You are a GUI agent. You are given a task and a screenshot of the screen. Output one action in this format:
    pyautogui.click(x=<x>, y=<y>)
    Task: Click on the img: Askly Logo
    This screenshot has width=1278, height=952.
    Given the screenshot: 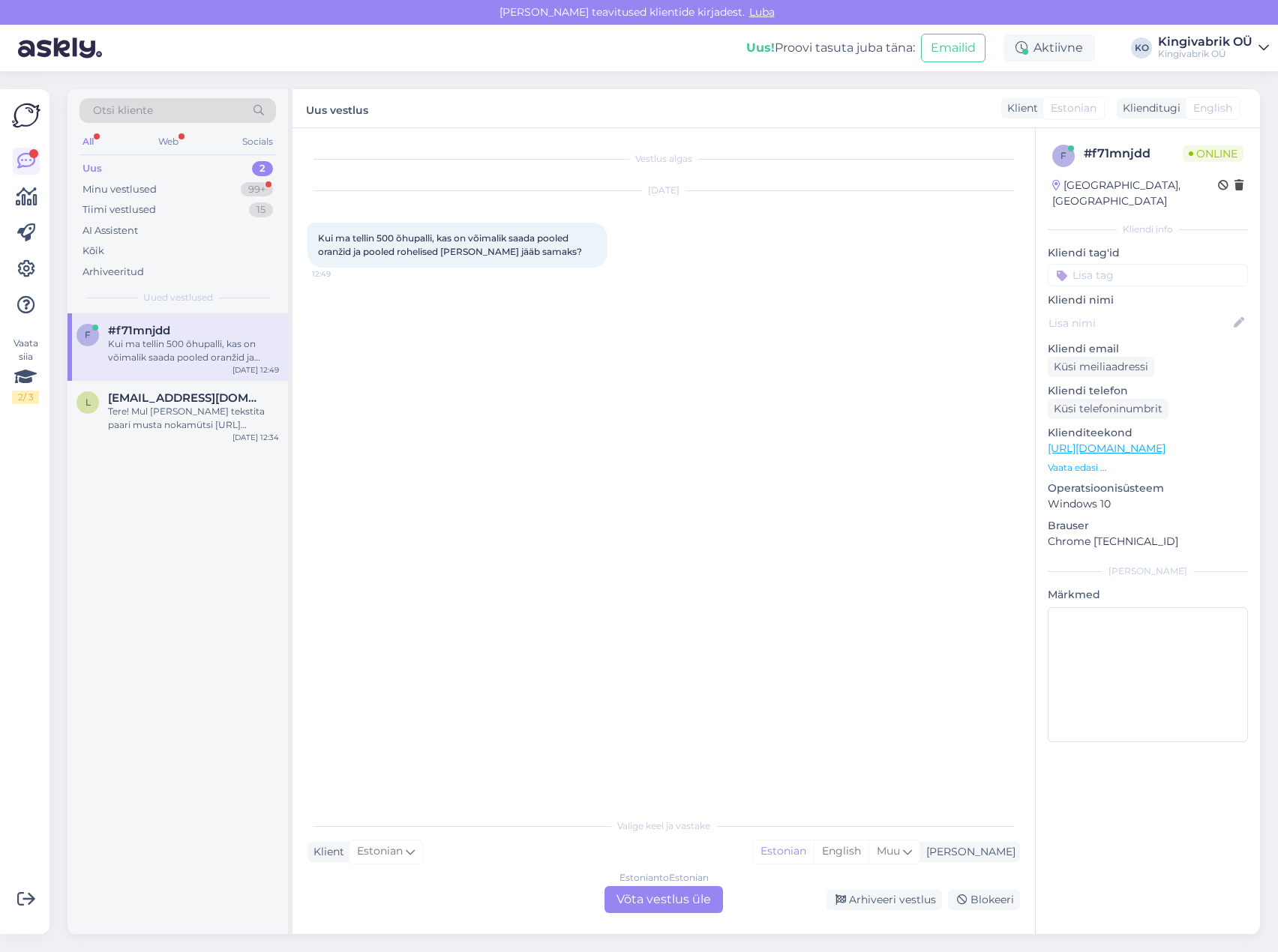 What is the action you would take?
    pyautogui.click(x=26, y=115)
    